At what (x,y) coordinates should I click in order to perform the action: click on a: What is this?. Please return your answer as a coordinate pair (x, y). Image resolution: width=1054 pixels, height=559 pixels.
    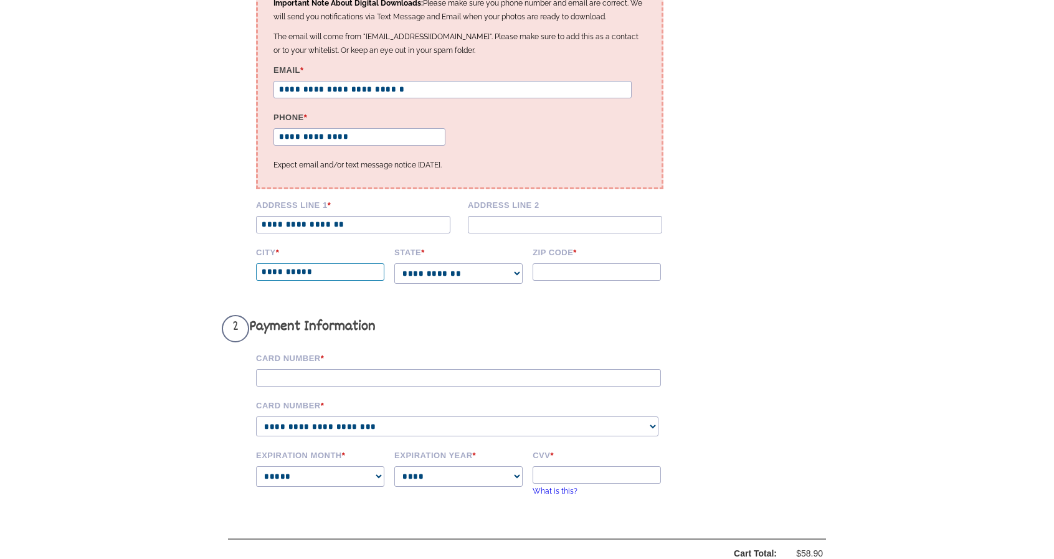
    Looking at the image, I should click on (555, 491).